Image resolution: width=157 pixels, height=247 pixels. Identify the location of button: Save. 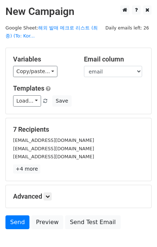
(62, 101).